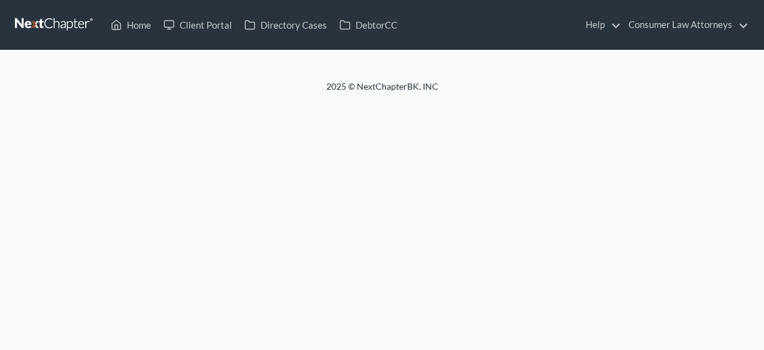  What do you see at coordinates (198, 25) in the screenshot?
I see `a: Client Portal` at bounding box center [198, 25].